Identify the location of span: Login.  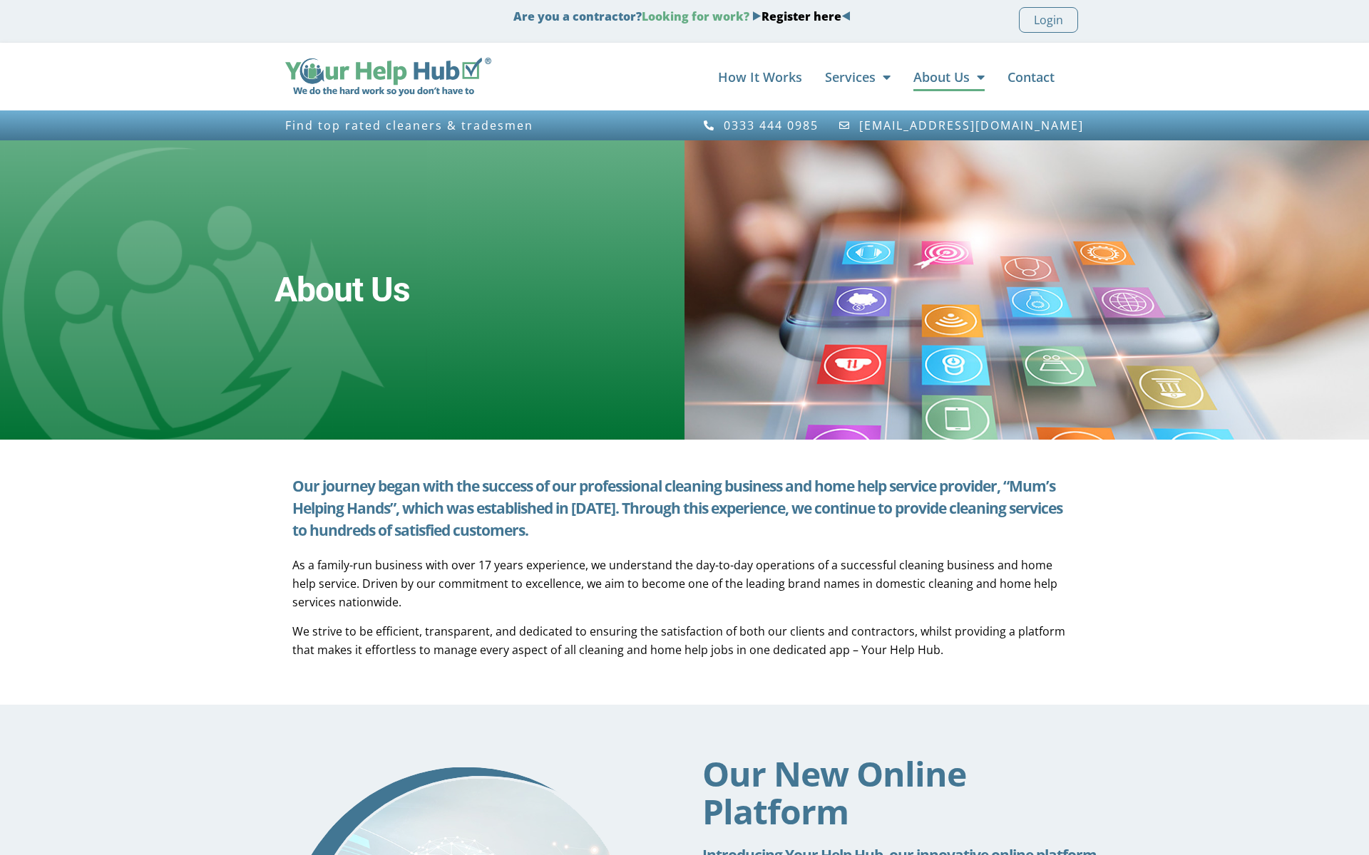
(1048, 20).